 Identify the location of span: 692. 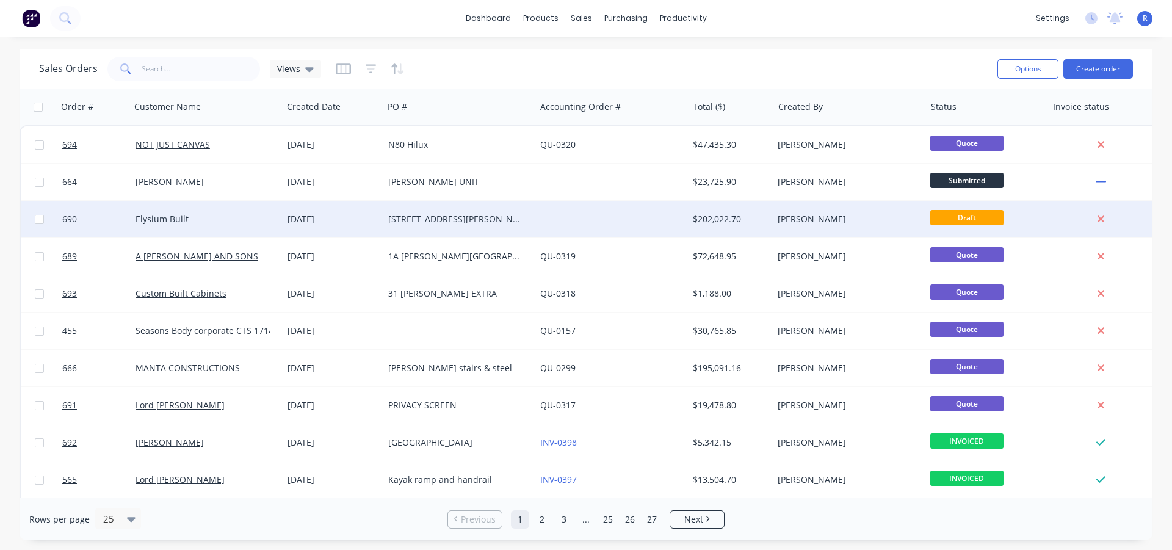
(70, 443).